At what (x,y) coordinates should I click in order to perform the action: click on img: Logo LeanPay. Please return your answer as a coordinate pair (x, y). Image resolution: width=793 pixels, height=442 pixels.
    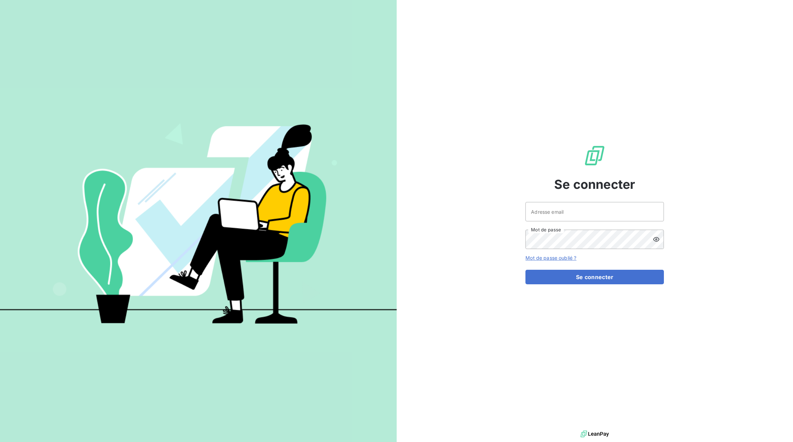
    Looking at the image, I should click on (595, 156).